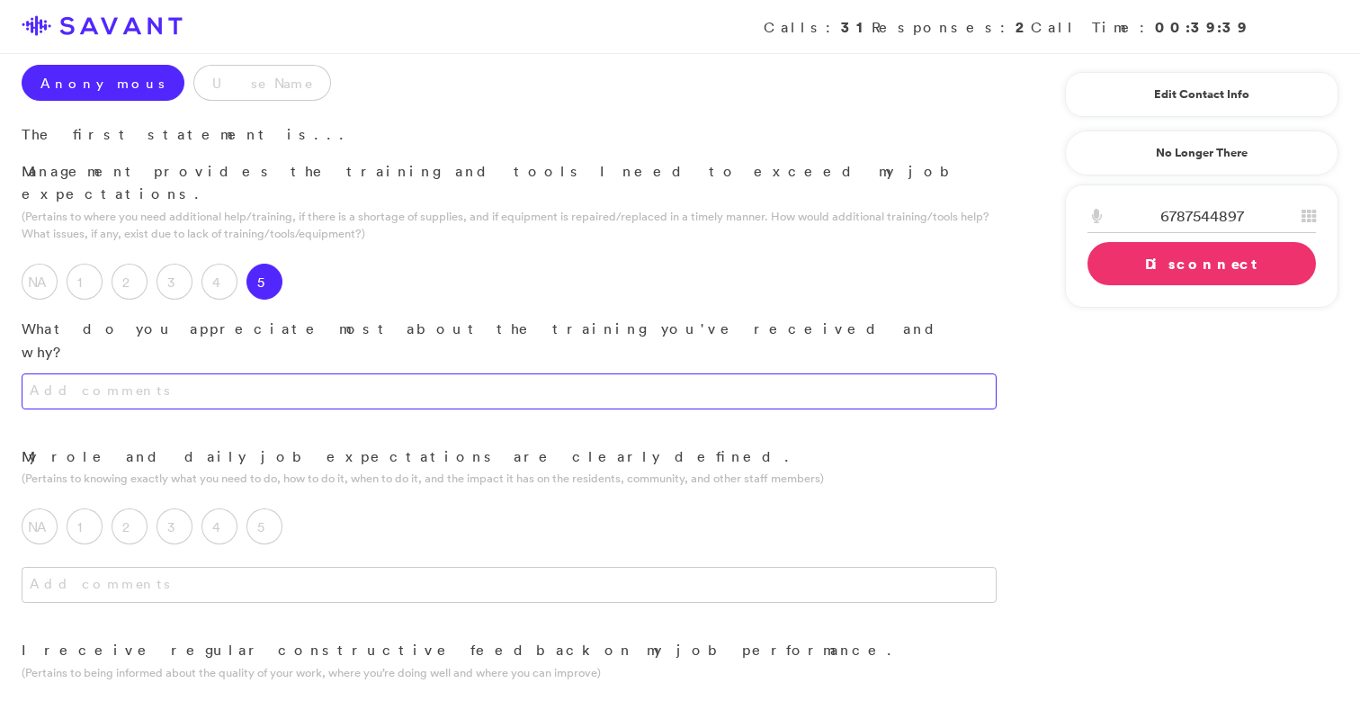  Describe the element at coordinates (1023, 27) in the screenshot. I see `strong: 2` at that location.